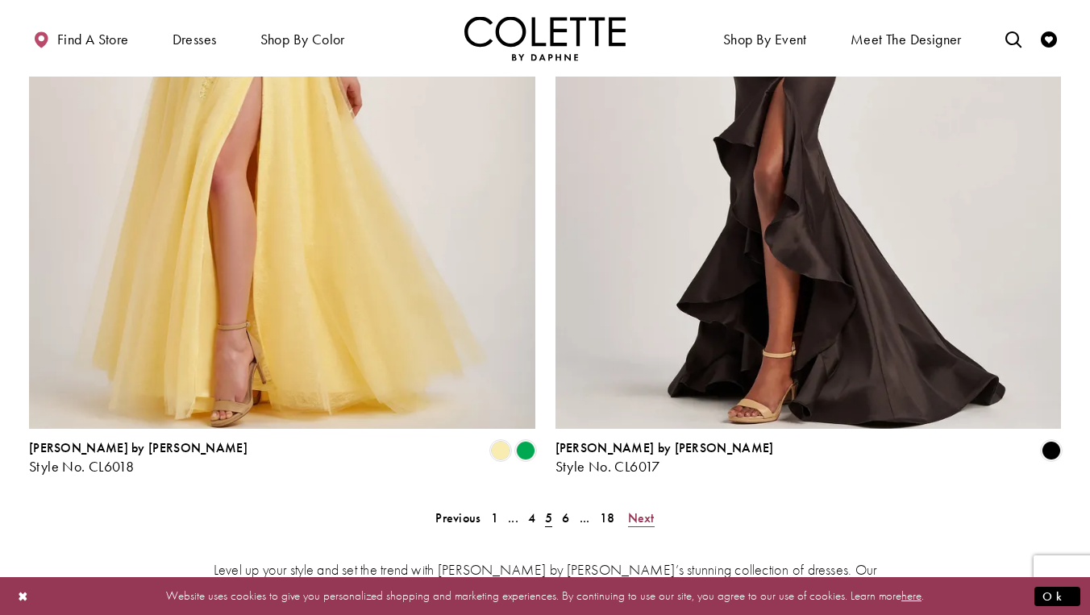  I want to click on button: Submit Dialog, so click(1057, 596).